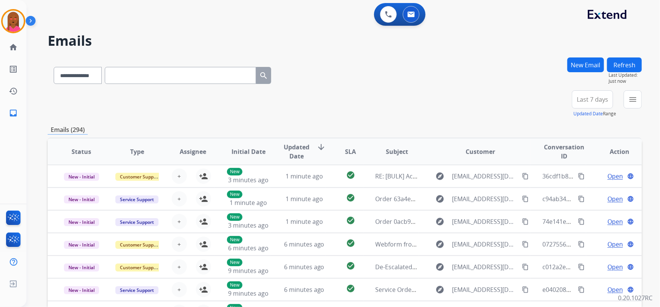 This screenshot has width=660, height=307. Describe the element at coordinates (588, 114) in the screenshot. I see `button: Updated Date` at that location.